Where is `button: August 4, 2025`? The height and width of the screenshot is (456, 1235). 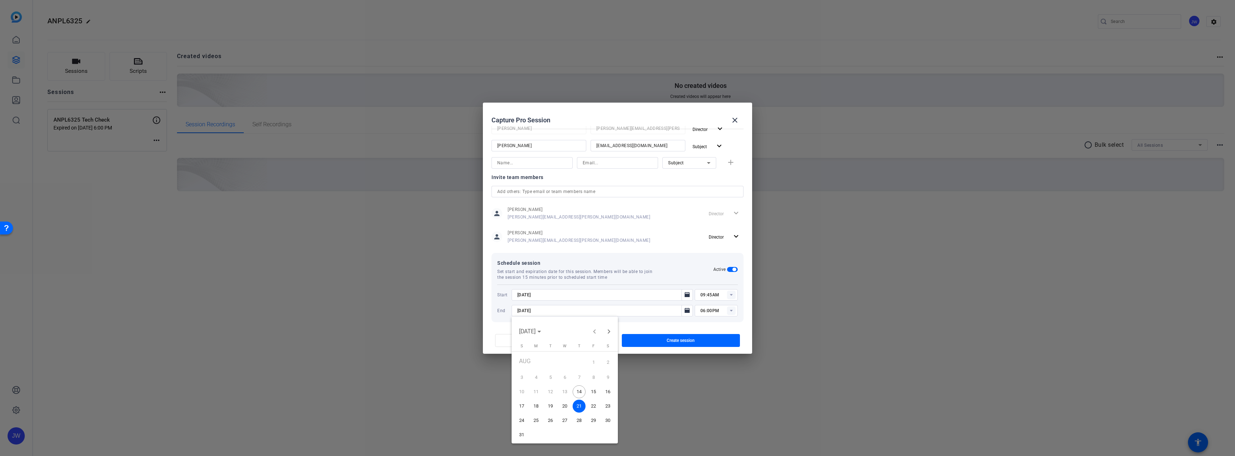
button: August 4, 2025 is located at coordinates (536, 378).